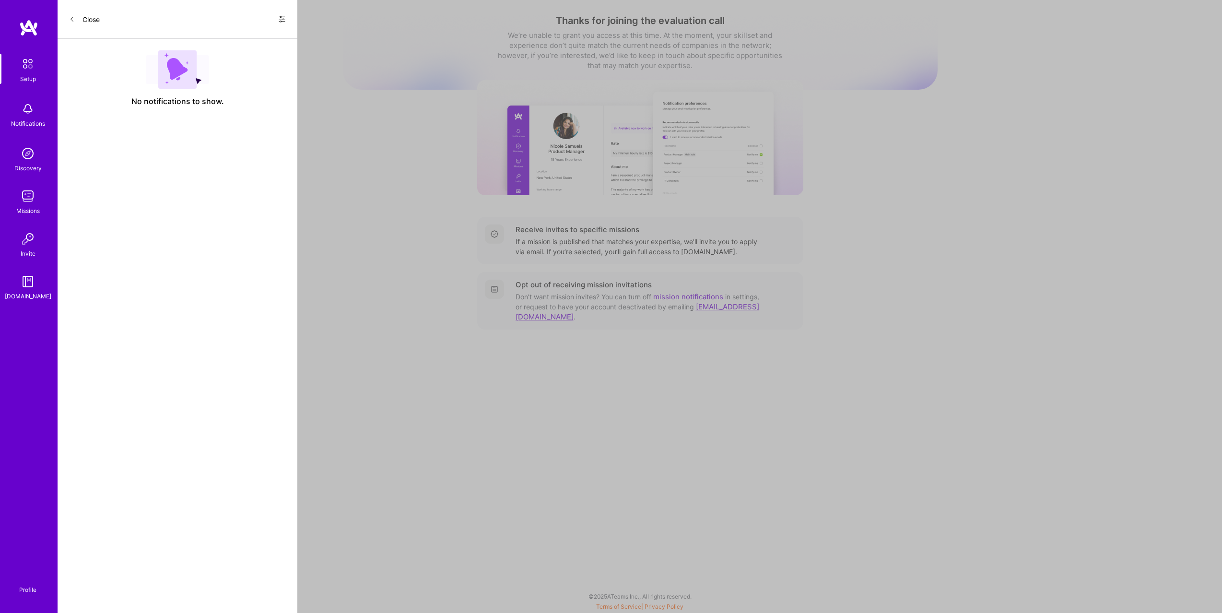 Image resolution: width=1222 pixels, height=613 pixels. What do you see at coordinates (28, 109) in the screenshot?
I see `img: bell` at bounding box center [28, 109].